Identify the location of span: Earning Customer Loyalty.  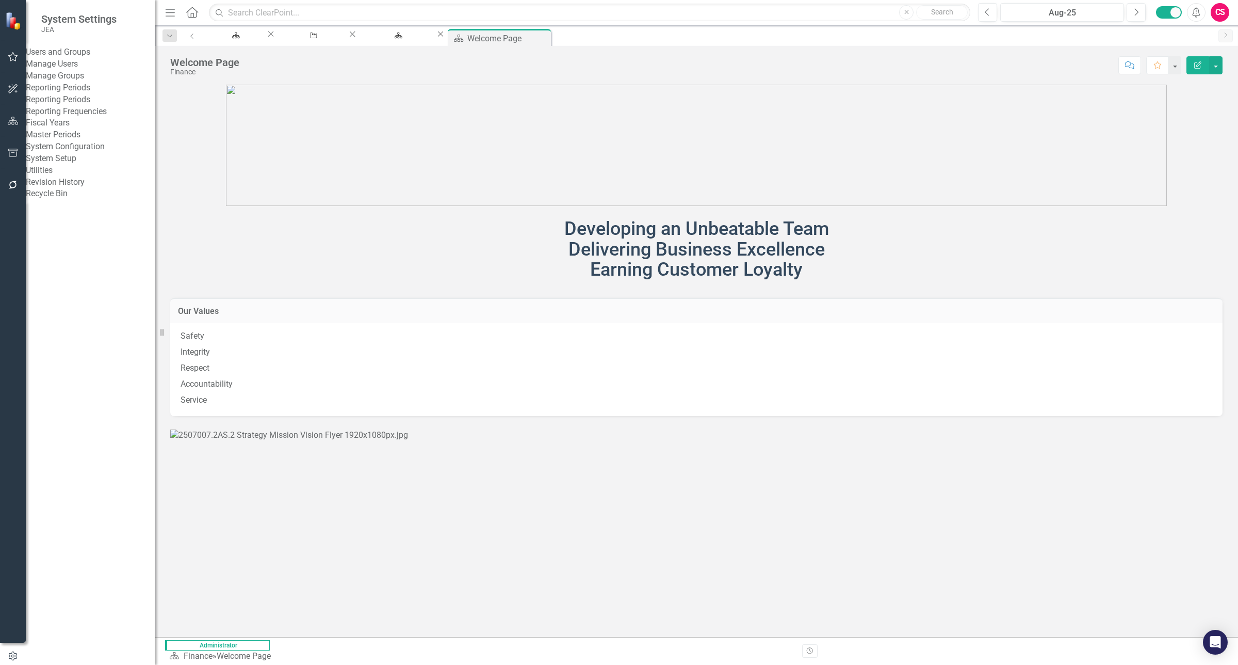
(697, 269).